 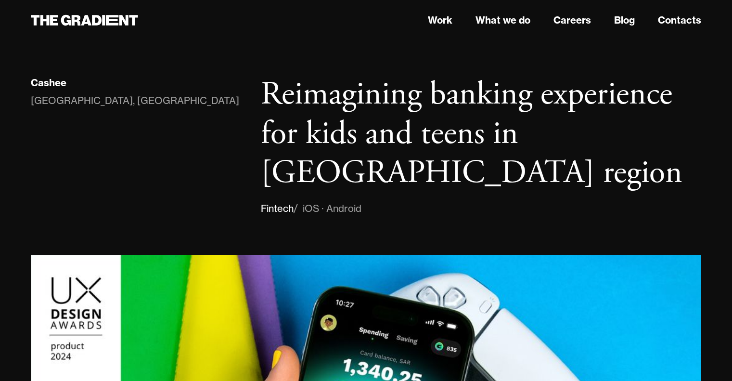 I want to click on a: Work, so click(x=440, y=20).